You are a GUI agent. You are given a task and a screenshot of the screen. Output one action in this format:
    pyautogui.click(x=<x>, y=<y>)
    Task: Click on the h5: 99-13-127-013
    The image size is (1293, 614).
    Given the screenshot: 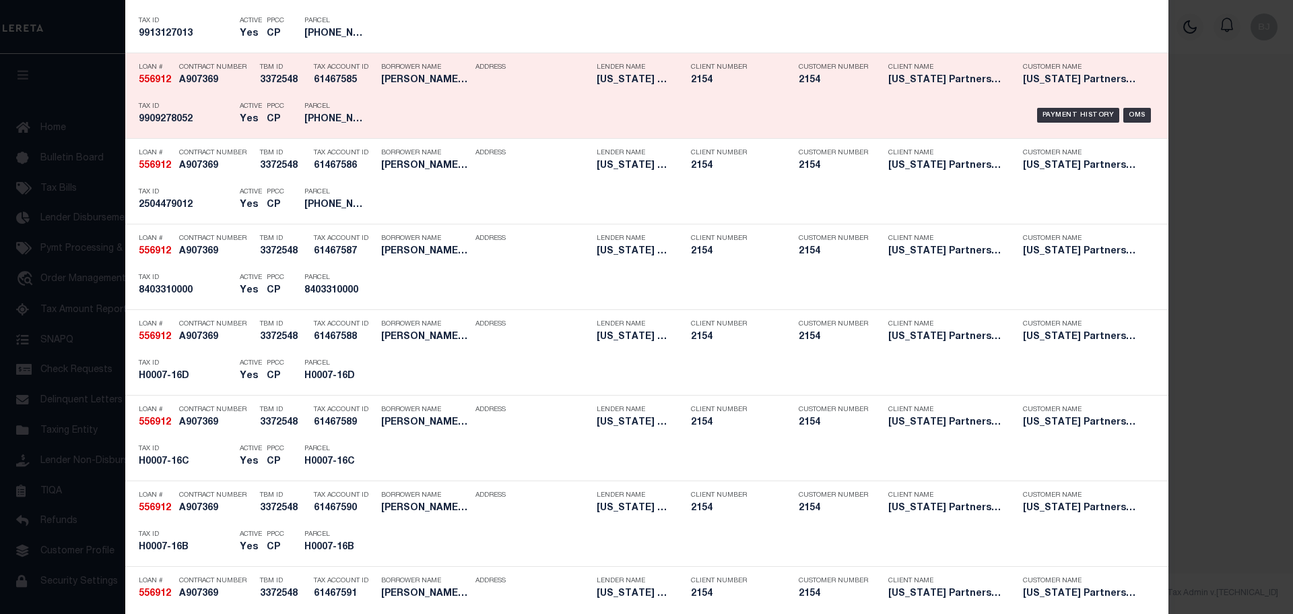 What is the action you would take?
    pyautogui.click(x=335, y=34)
    